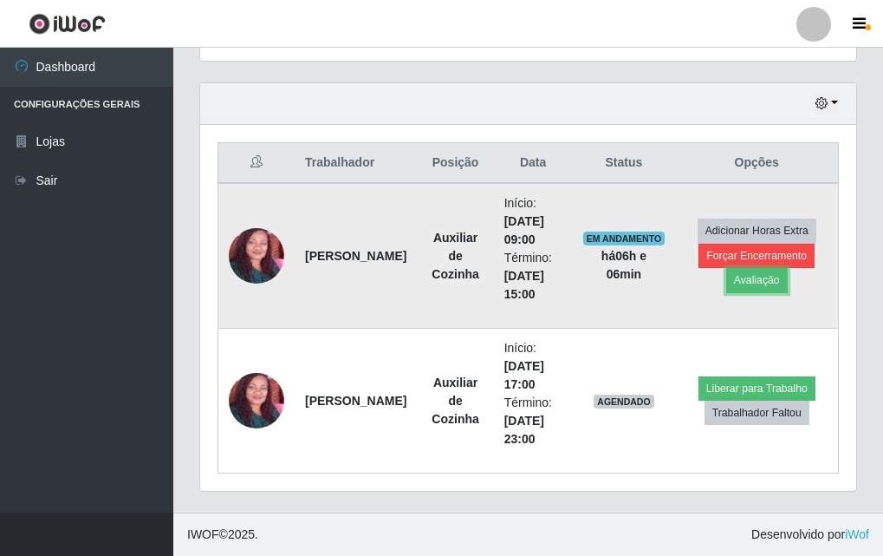  I want to click on a: iWof, so click(857, 534).